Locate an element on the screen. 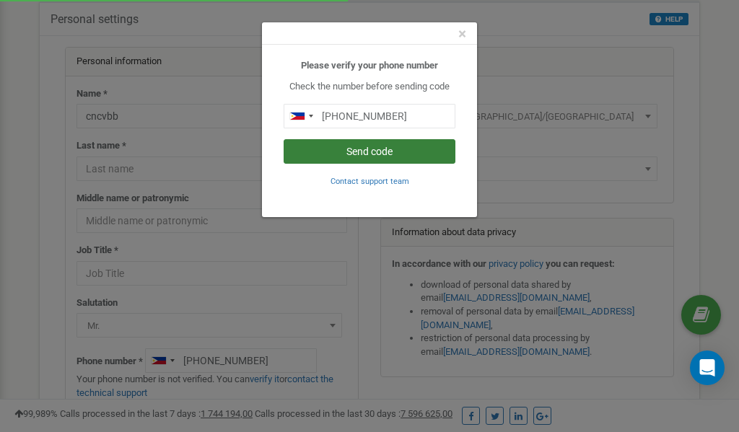 The width and height of the screenshot is (739, 432). button: Send code is located at coordinates (369, 151).